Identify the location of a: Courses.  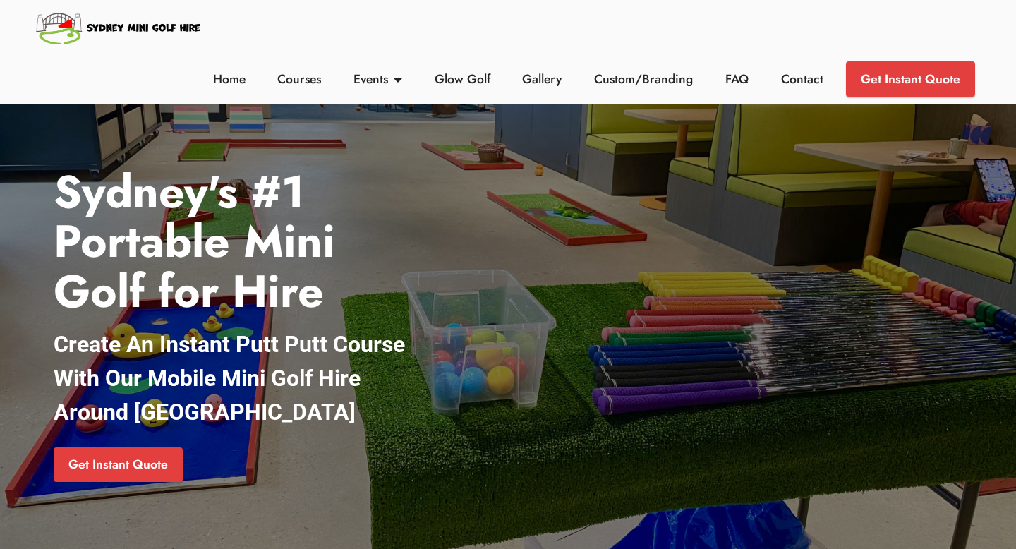
(299, 79).